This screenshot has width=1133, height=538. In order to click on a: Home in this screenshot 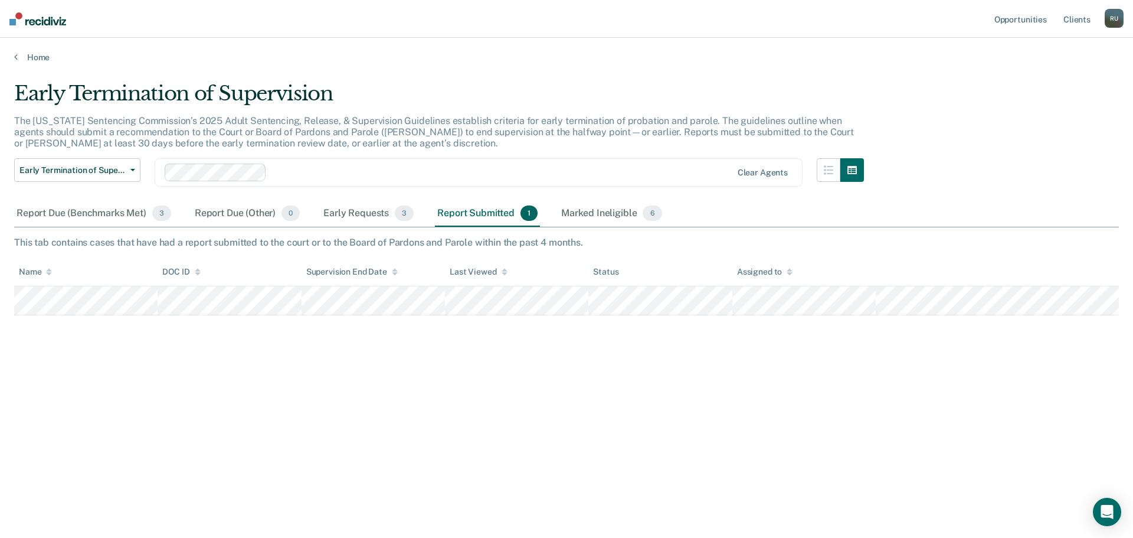, I will do `click(567, 57)`.